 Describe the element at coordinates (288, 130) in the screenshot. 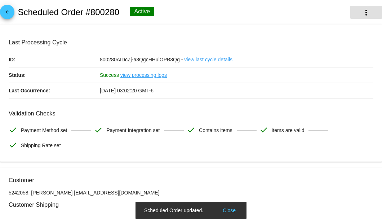

I see `span: Items are valid` at that location.